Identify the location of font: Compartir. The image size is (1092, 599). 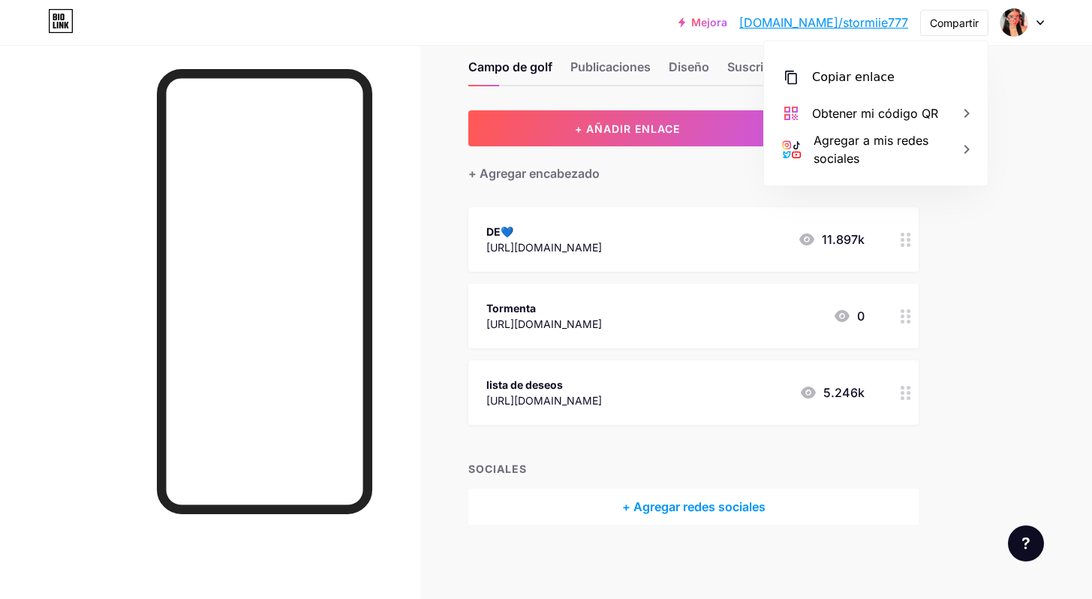
(954, 23).